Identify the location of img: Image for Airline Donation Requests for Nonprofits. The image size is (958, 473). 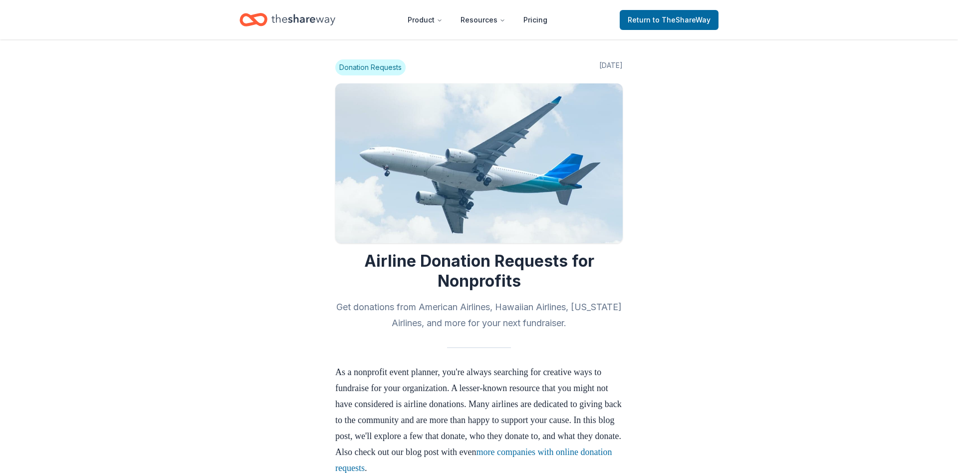
(479, 163).